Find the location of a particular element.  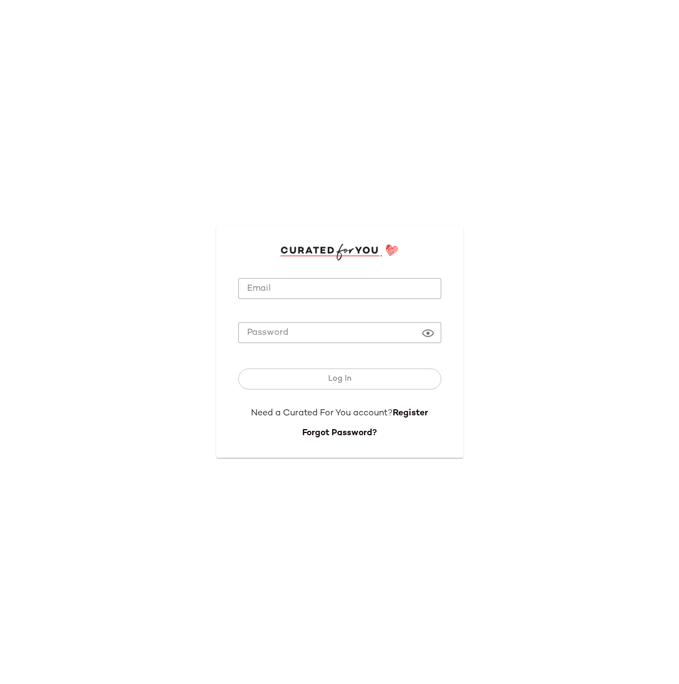

button: Log In is located at coordinates (340, 379).